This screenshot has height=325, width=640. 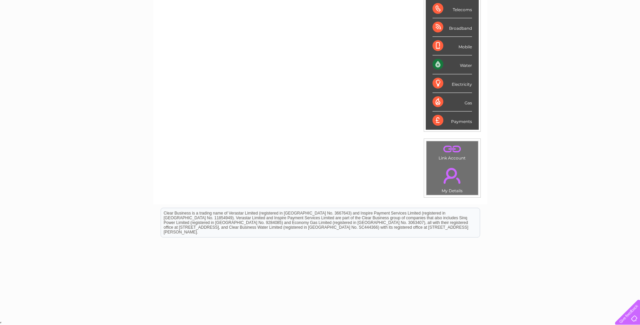 I want to click on div: Gas, so click(x=452, y=102).